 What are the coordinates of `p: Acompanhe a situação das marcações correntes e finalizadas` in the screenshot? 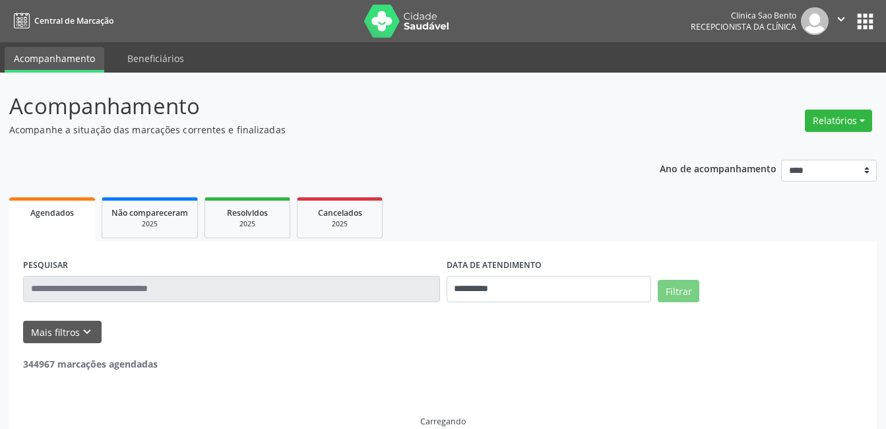 It's located at (313, 129).